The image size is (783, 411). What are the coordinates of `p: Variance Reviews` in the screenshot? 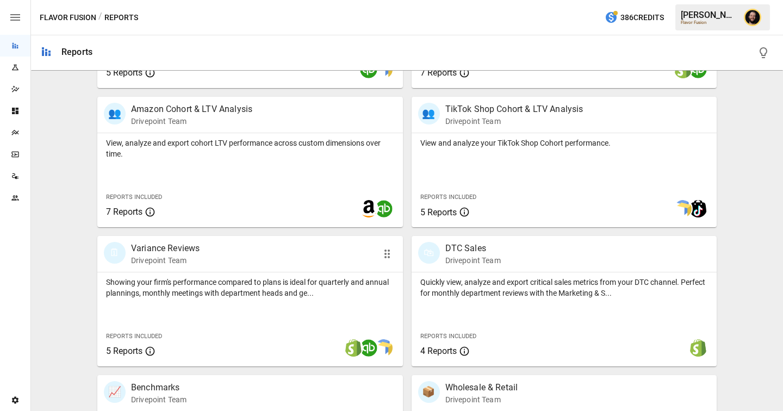 It's located at (165, 249).